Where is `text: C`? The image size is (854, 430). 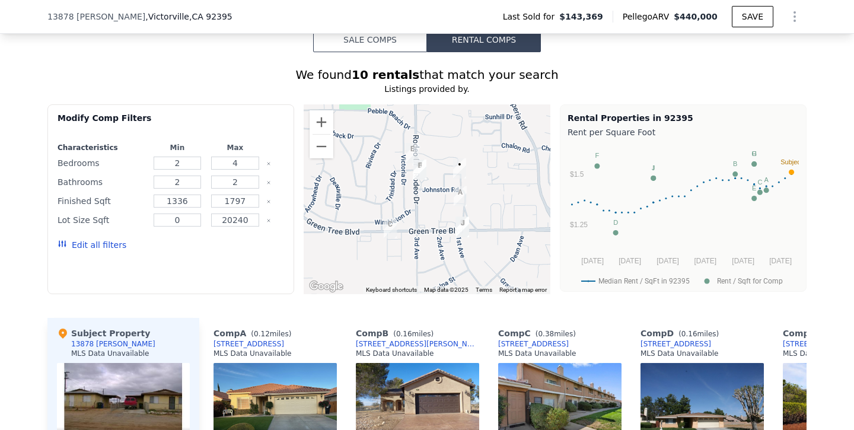
text: C is located at coordinates (759, 182).